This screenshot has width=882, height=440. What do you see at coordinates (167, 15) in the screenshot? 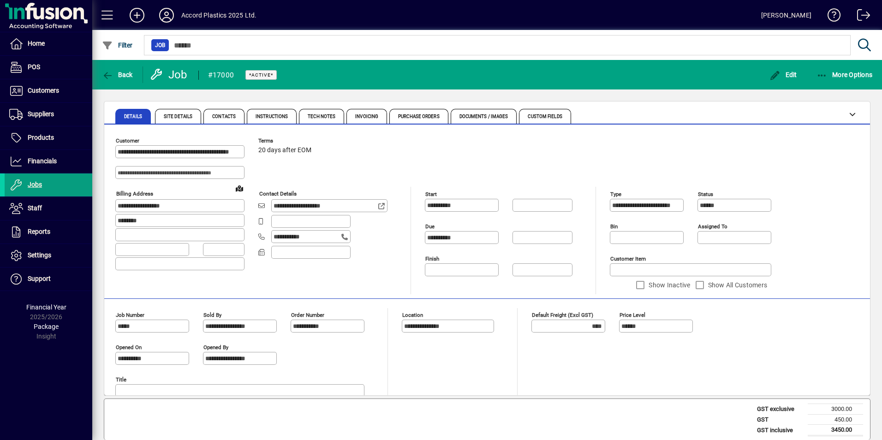
I see `button: Profile` at bounding box center [167, 15].